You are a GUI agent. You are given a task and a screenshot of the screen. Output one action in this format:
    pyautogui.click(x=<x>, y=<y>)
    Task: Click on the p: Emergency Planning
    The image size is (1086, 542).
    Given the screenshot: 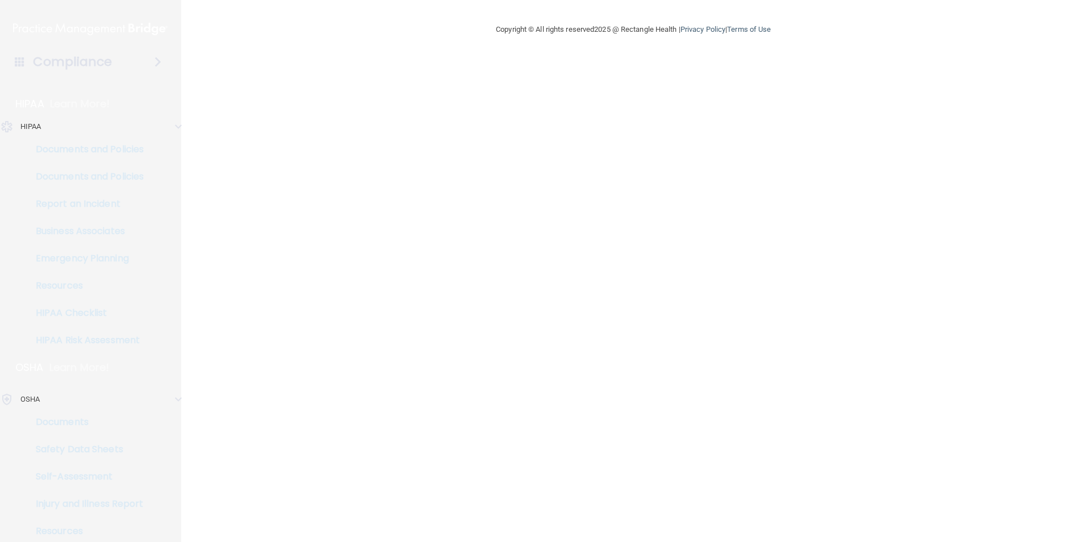 What is the action you would take?
    pyautogui.click(x=85, y=258)
    